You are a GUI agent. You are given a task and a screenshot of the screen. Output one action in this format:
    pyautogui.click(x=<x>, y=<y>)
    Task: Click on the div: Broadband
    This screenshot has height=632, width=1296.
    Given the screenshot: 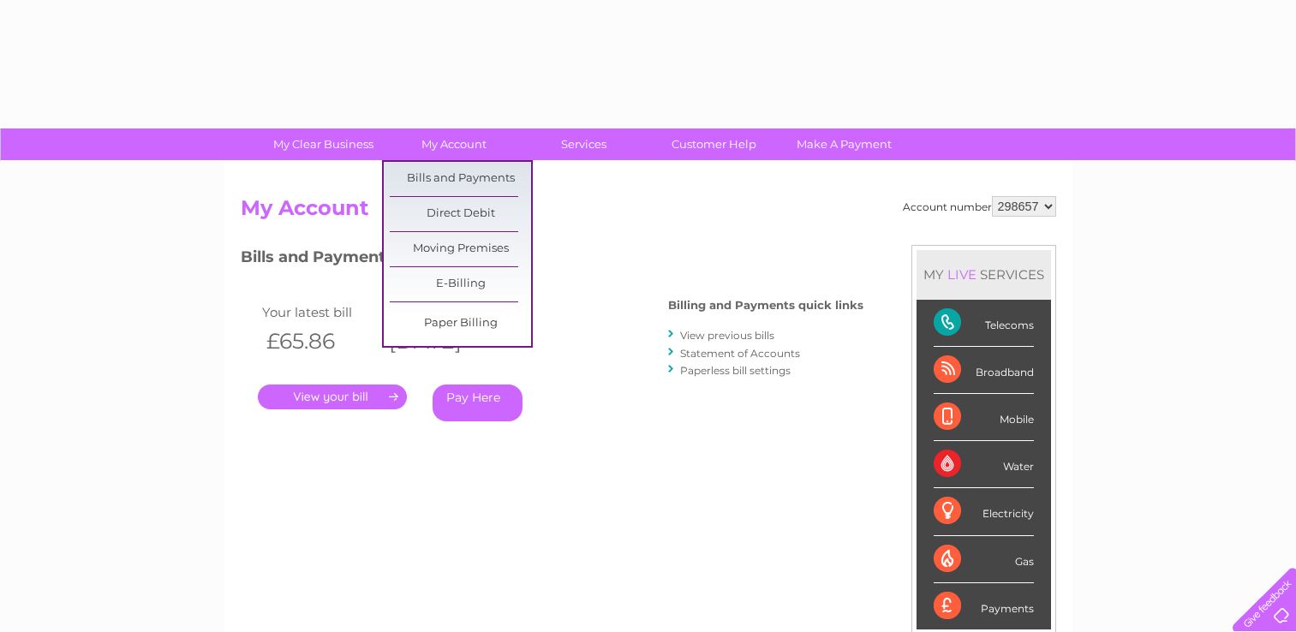 What is the action you would take?
    pyautogui.click(x=983, y=370)
    